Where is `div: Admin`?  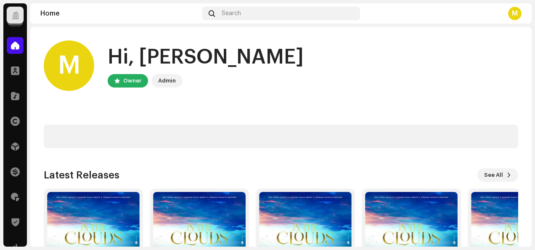
div: Admin is located at coordinates (167, 81).